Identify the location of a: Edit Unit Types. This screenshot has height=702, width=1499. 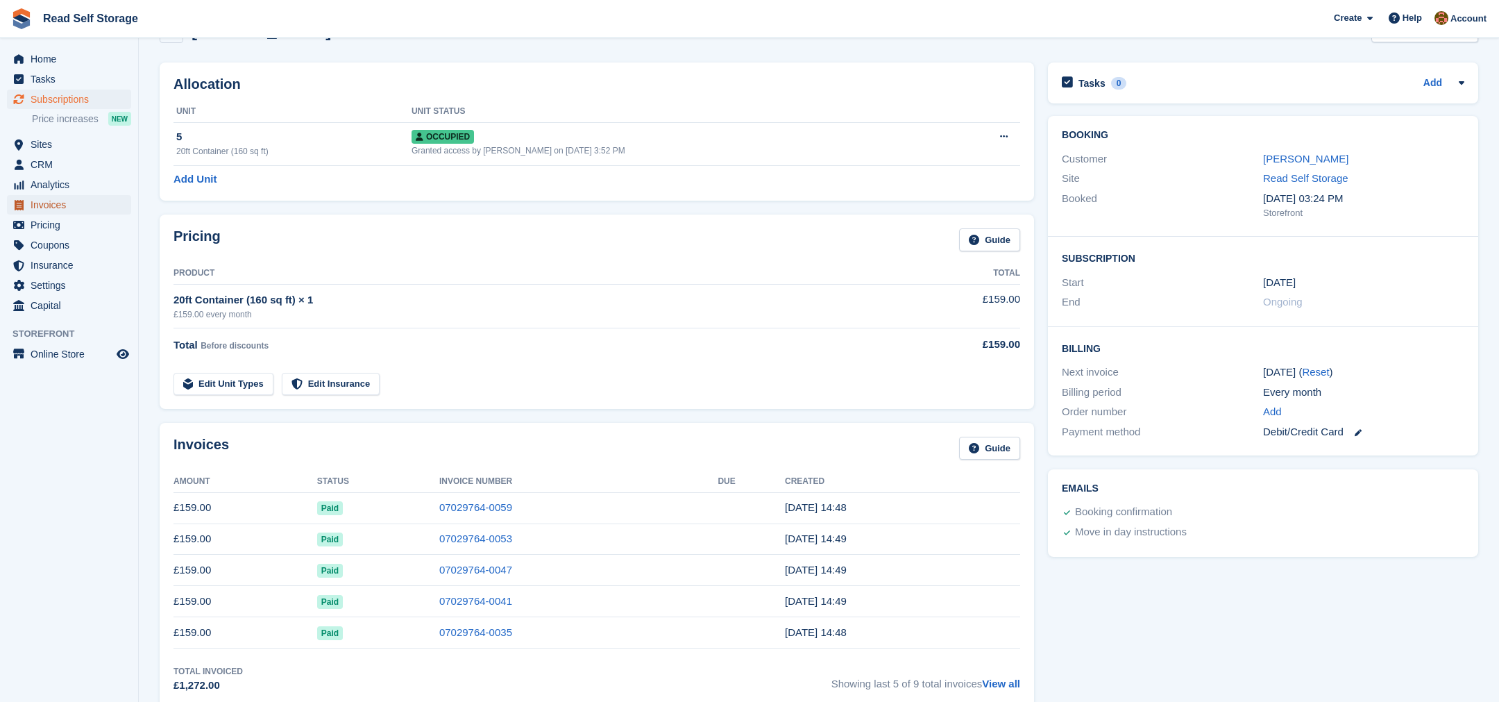
(224, 384).